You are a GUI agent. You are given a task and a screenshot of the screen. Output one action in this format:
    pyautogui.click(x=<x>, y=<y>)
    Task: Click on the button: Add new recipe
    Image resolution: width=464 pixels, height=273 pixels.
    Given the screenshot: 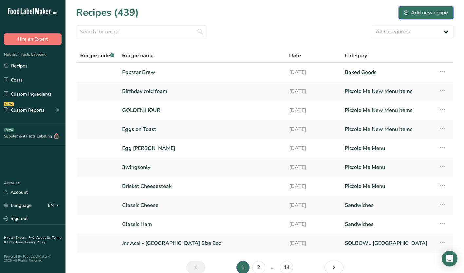 What is the action you would take?
    pyautogui.click(x=426, y=13)
    